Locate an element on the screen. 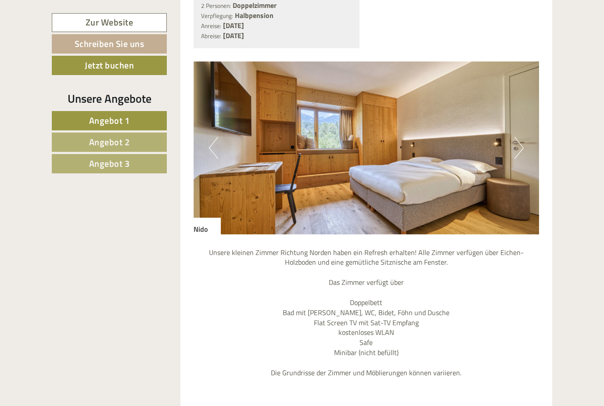  small: Anreise: is located at coordinates (211, 26).